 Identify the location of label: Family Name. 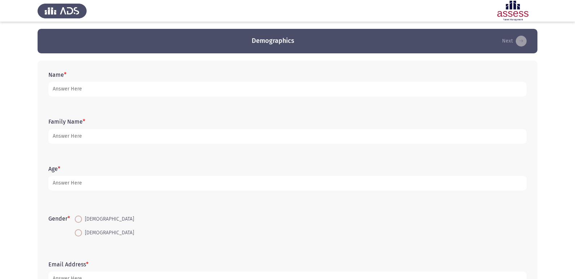
(67, 122).